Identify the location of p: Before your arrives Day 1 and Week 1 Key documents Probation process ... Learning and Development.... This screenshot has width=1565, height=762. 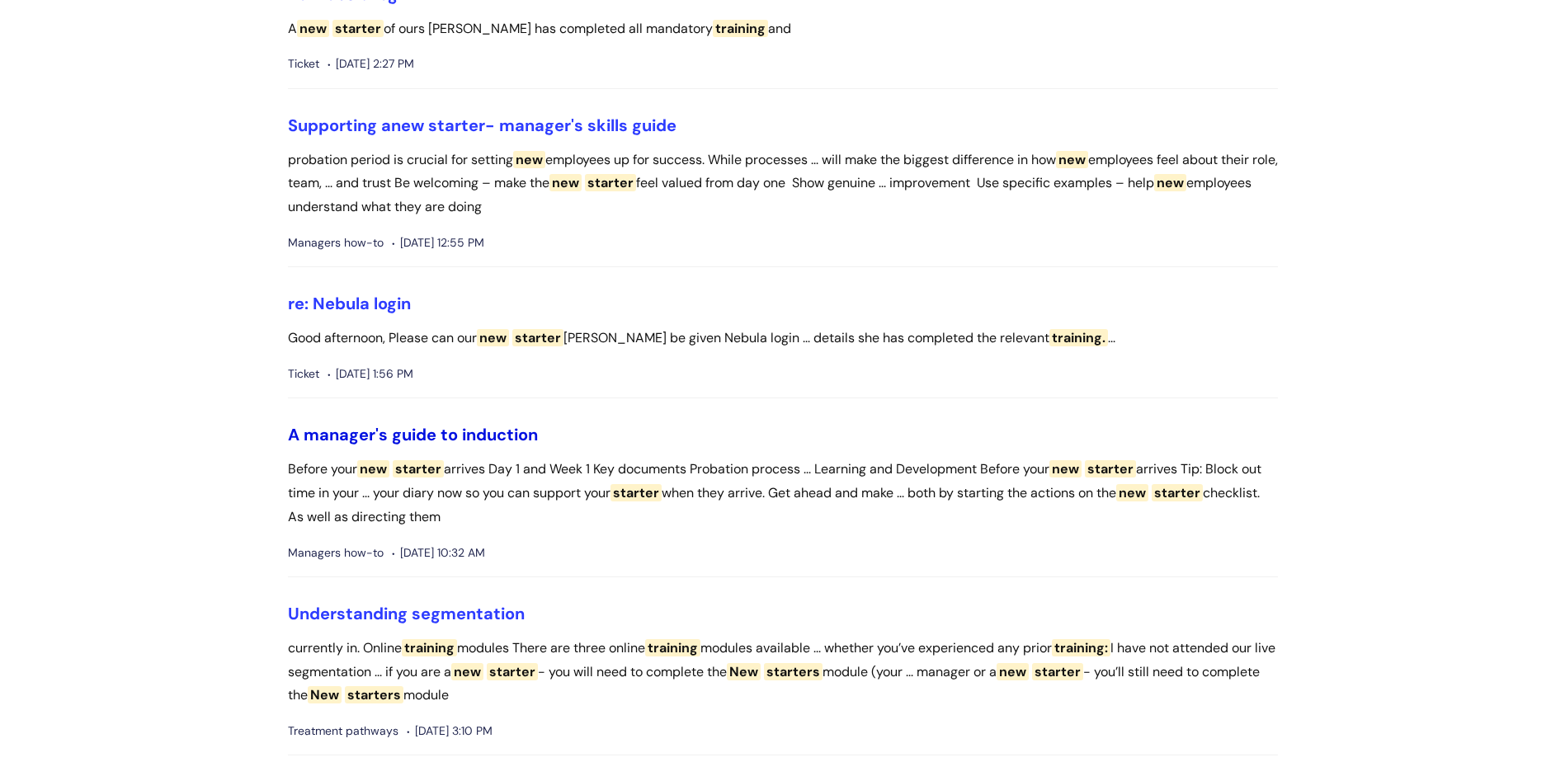
(783, 493).